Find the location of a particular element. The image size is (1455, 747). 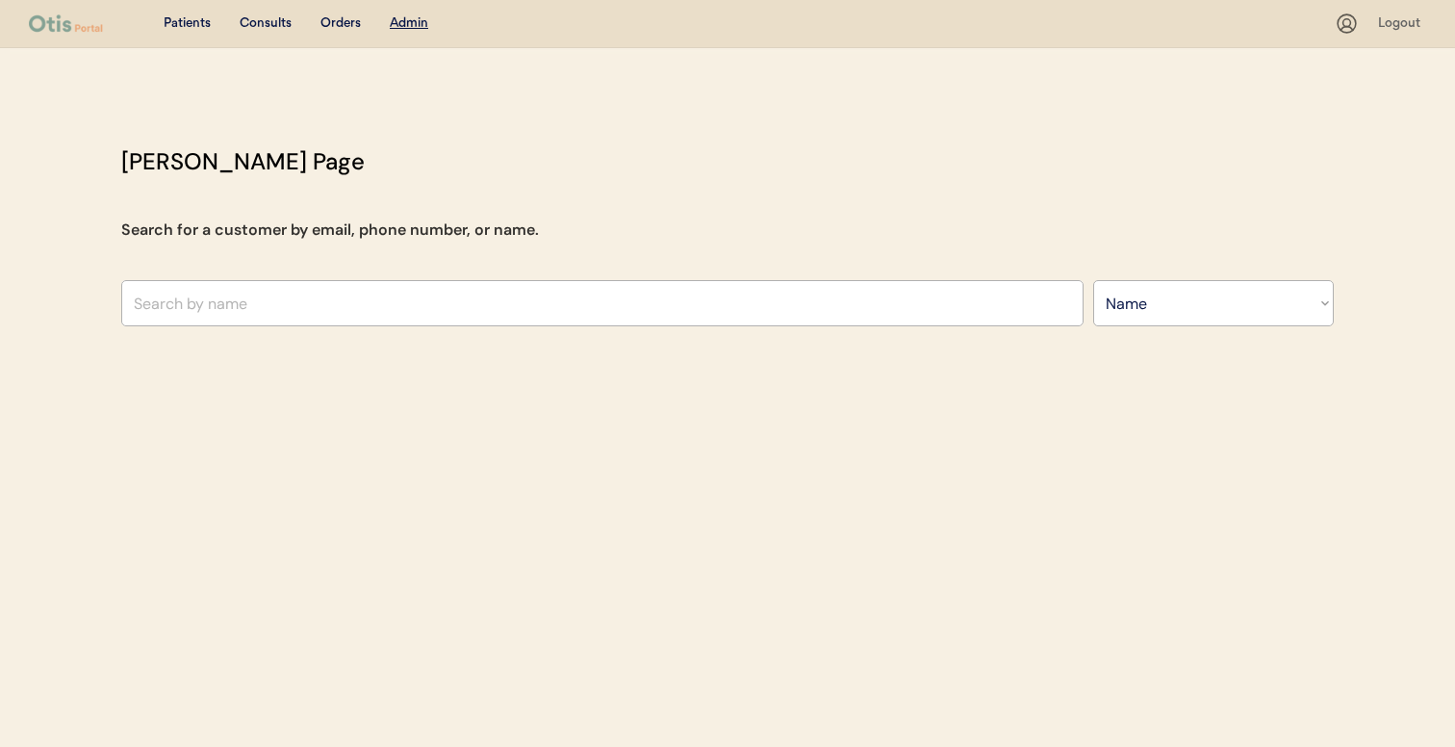

u: Admin is located at coordinates (409, 23).